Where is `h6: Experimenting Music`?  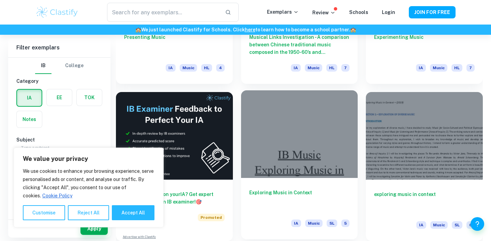 h6: Experimenting Music is located at coordinates (425, 45).